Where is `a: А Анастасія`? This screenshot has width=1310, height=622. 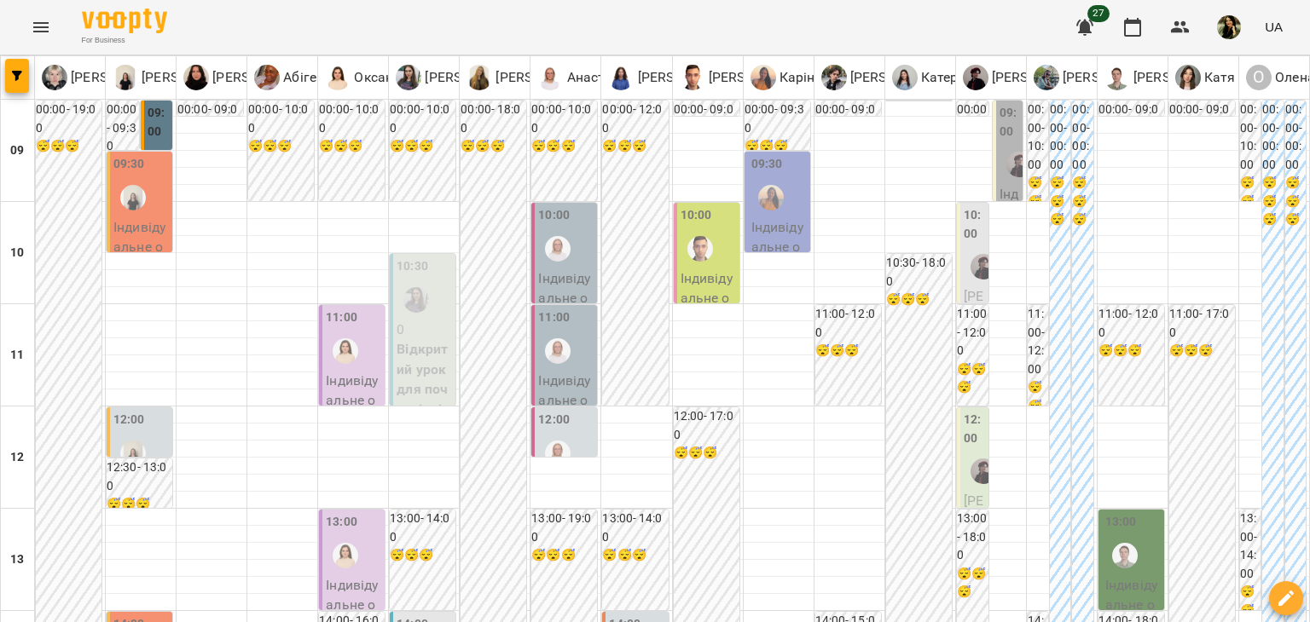
a: А Анастасія is located at coordinates (583, 78).